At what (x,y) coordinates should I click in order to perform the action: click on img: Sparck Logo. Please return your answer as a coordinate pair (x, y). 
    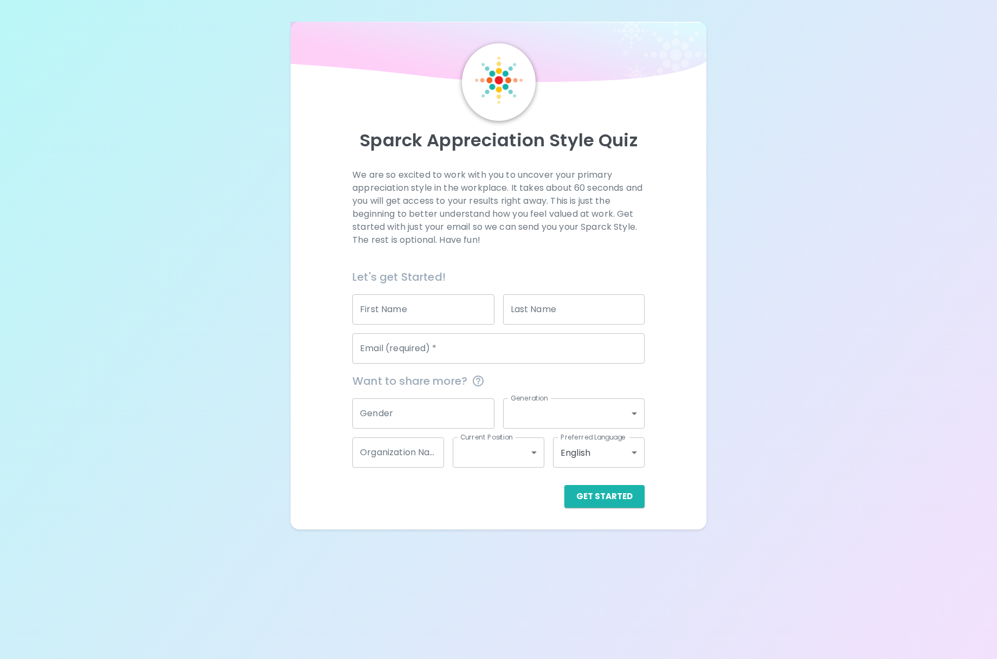
    Looking at the image, I should click on (499, 80).